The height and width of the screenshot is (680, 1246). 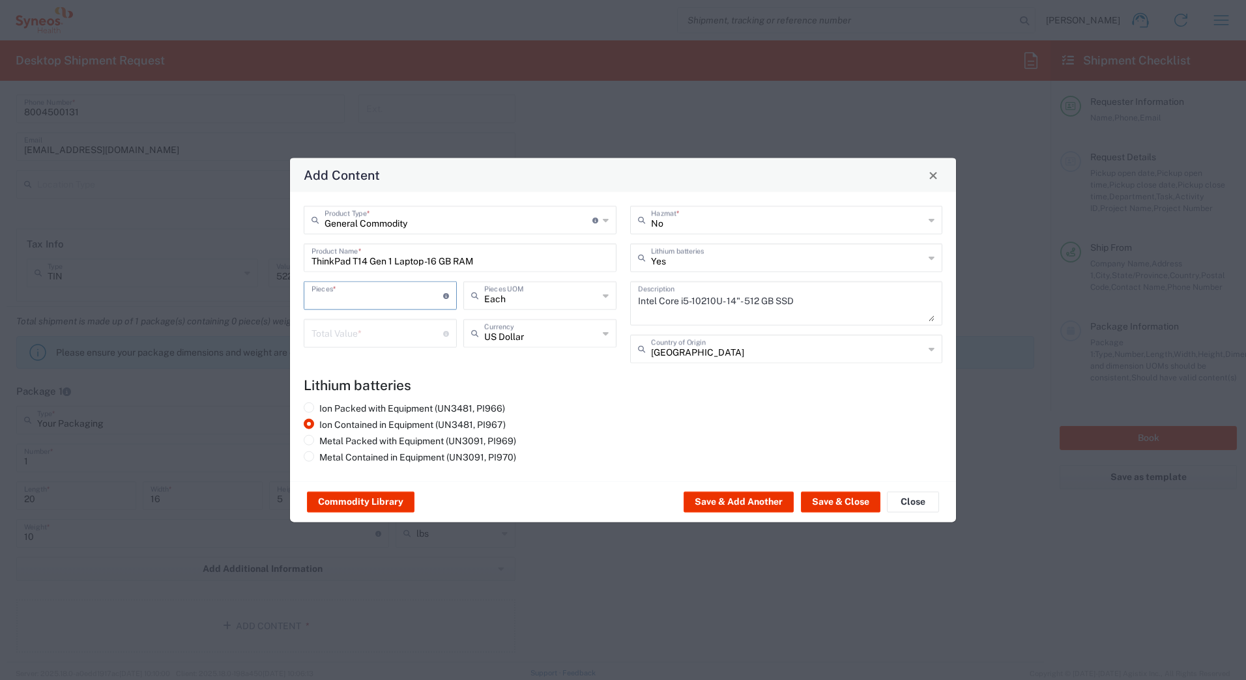 What do you see at coordinates (738, 502) in the screenshot?
I see `button: Save & Add Another` at bounding box center [738, 502].